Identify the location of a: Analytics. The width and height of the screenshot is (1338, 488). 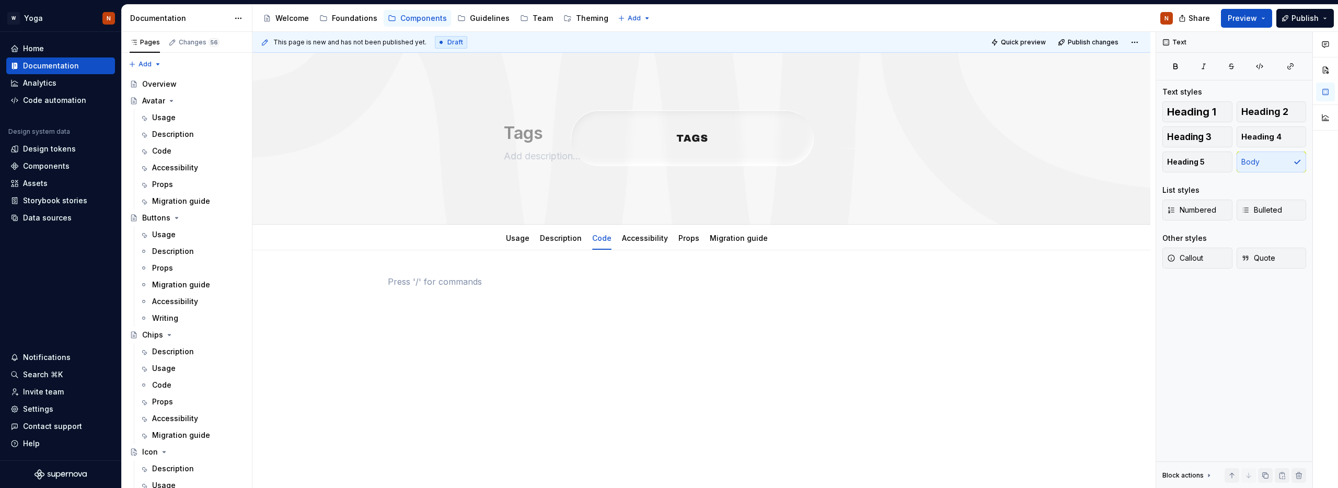
(61, 83).